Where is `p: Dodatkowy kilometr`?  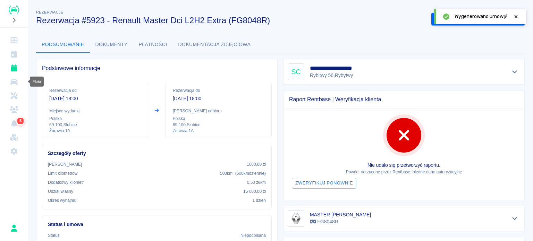
p: Dodatkowy kilometr is located at coordinates (66, 183).